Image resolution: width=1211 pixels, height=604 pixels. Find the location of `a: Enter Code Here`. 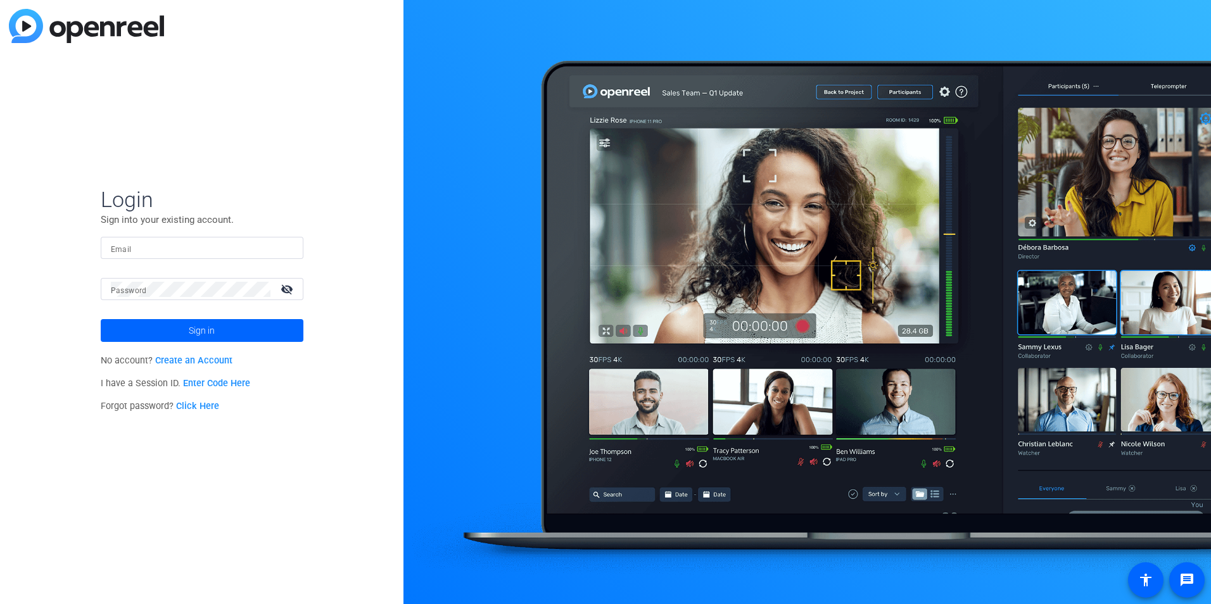

a: Enter Code Here is located at coordinates (217, 383).